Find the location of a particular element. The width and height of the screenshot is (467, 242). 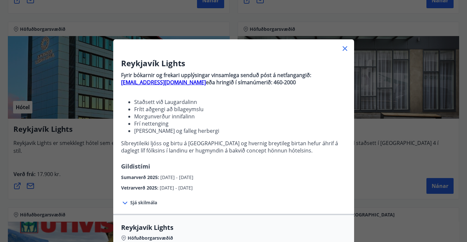

li: Frí nettenging is located at coordinates (240, 123).